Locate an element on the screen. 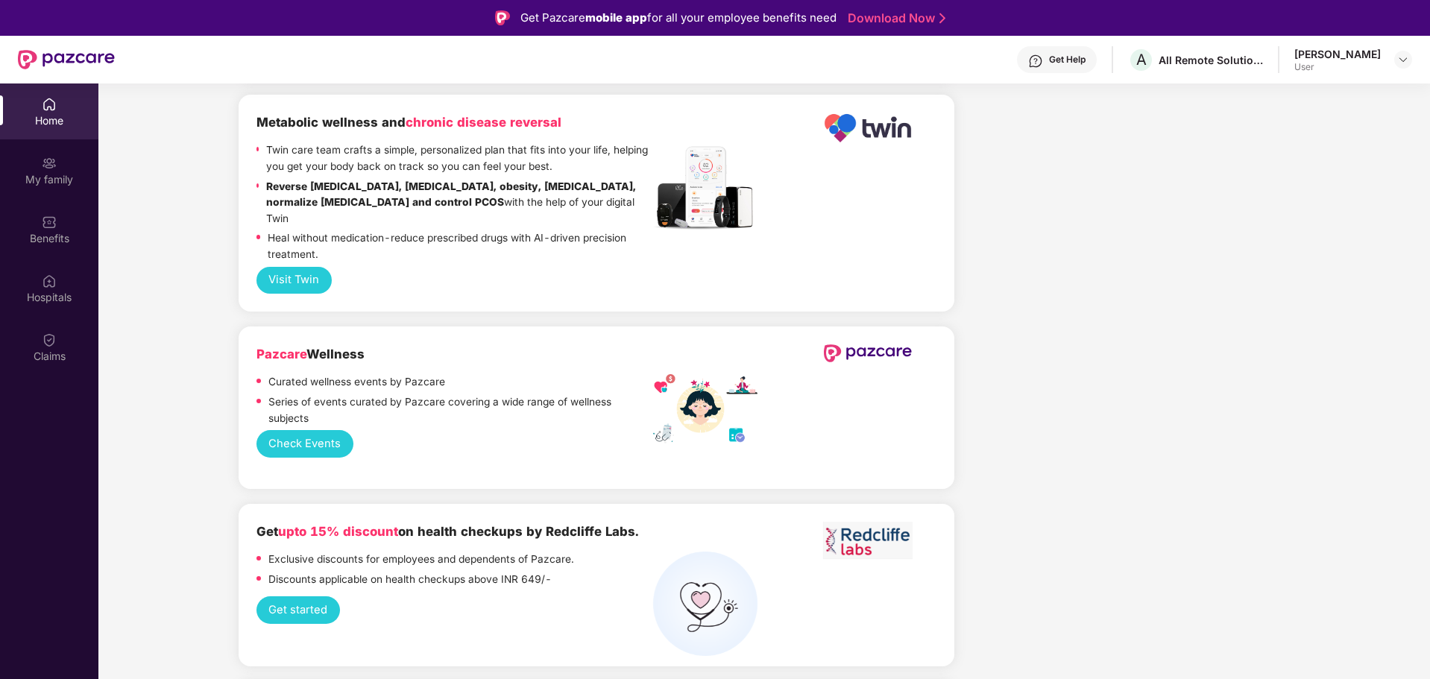 The height and width of the screenshot is (679, 1430). img: svg+xml;base64,PHN2ZyB3aWR0aD0iMjAiIGhlaWdodD0iMjAiIHZpZXdCb3g9IjAgMCAyMCAyMCIgZmlsbD0ibm9uZSIgeG... is located at coordinates (49, 163).